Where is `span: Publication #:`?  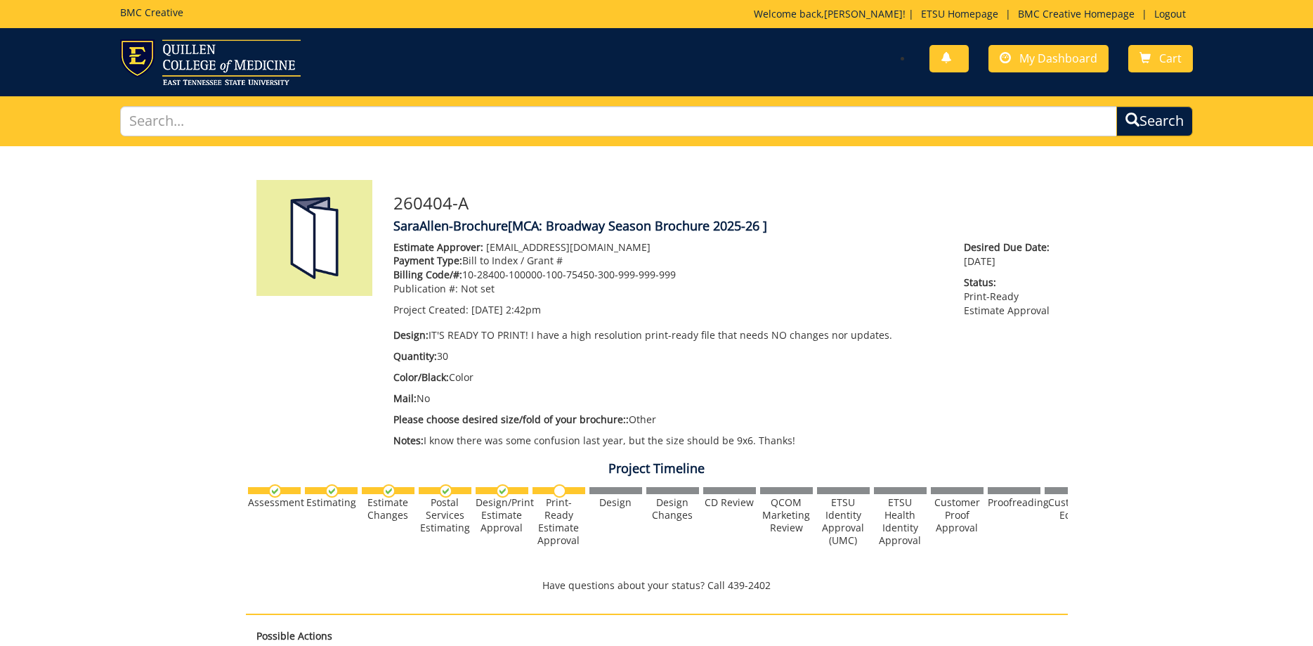 span: Publication #: is located at coordinates (426, 288).